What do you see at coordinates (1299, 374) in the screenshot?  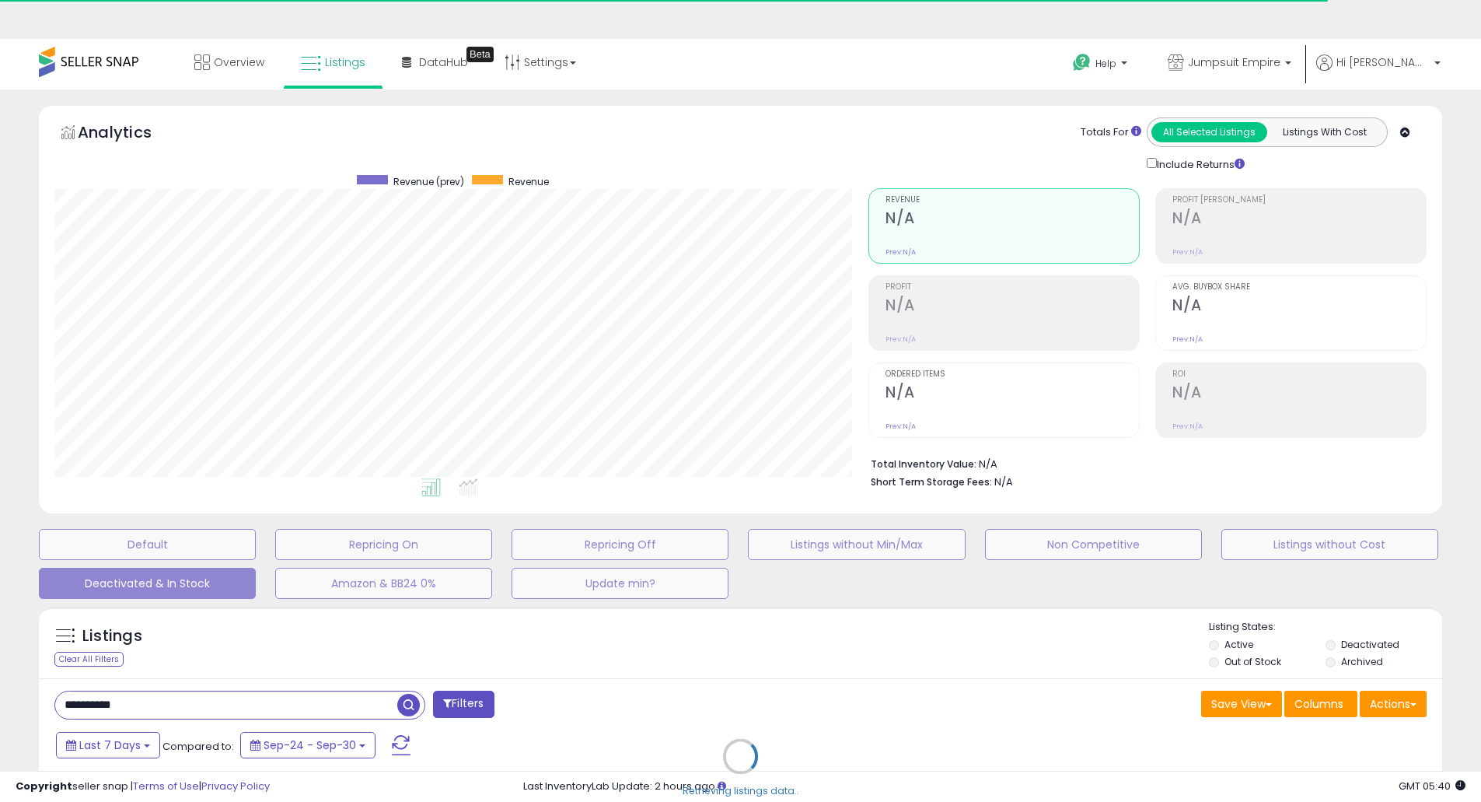 I see `span: ROI` at bounding box center [1299, 374].